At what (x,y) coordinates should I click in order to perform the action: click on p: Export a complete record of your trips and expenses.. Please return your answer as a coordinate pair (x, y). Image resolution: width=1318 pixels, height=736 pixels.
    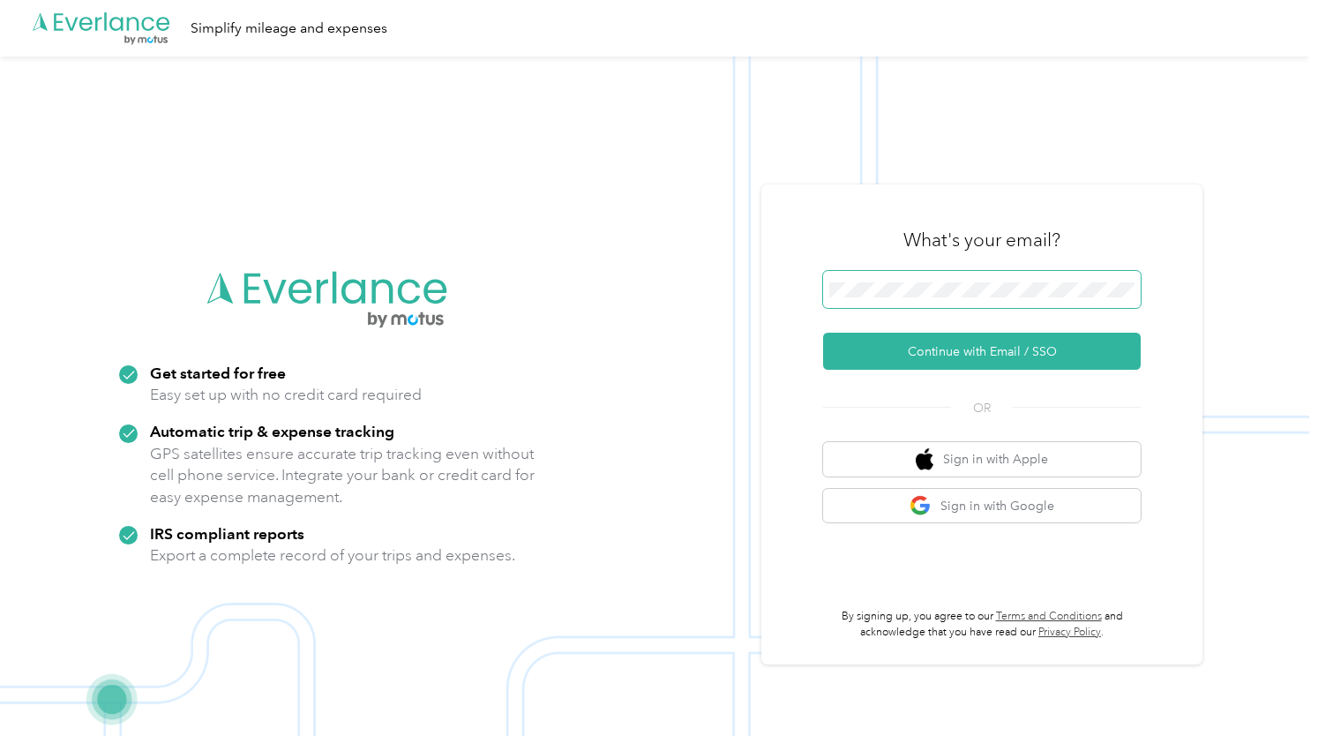
    Looking at the image, I should click on (333, 555).